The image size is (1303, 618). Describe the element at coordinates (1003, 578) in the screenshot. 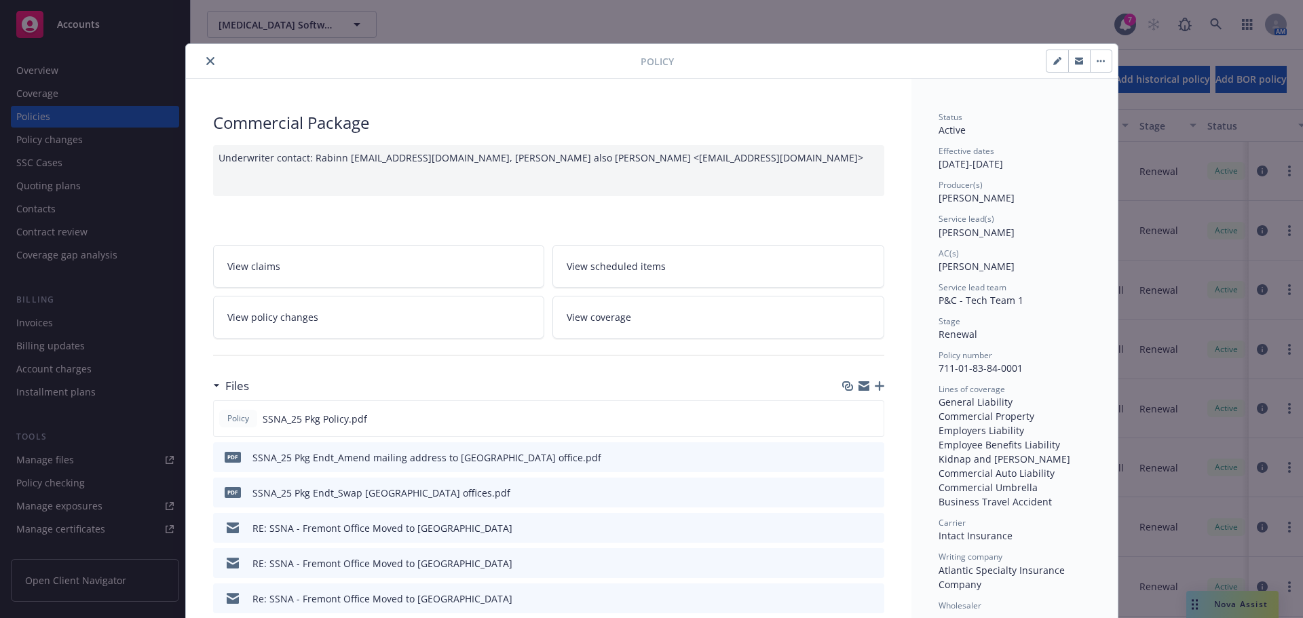

I see `span: Atlantic Specialty Insurance Company` at that location.